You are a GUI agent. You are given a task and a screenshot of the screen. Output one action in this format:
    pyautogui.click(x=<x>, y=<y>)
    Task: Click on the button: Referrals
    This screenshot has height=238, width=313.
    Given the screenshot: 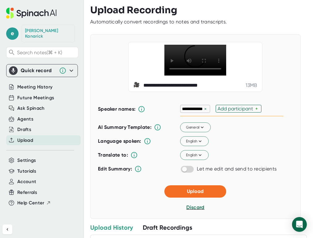 What is the action you would take?
    pyautogui.click(x=27, y=193)
    